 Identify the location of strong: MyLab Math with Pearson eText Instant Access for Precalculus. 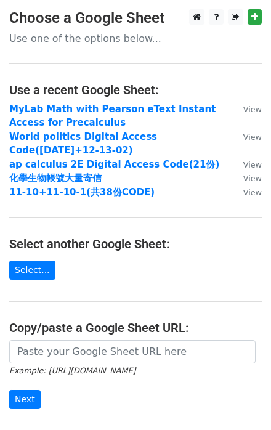
(112, 116).